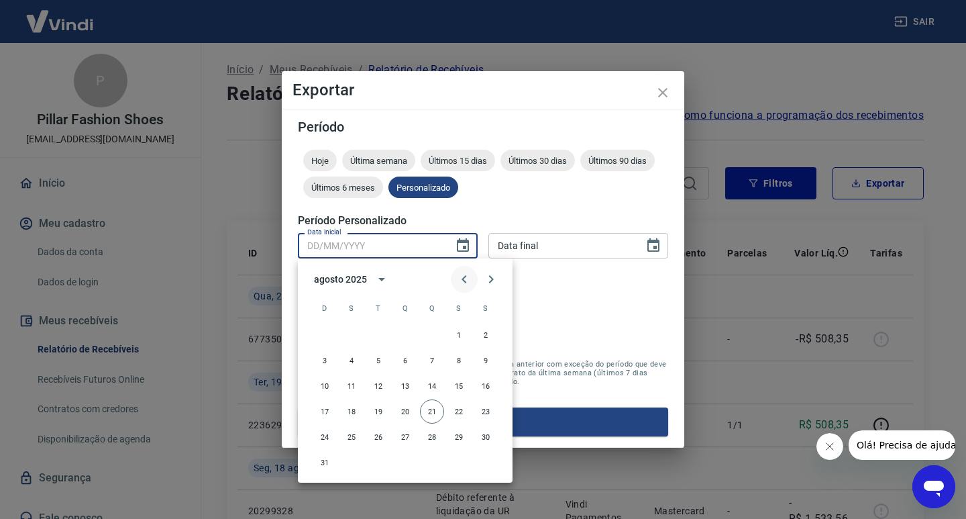  I want to click on span: Últimos 90 dias, so click(617, 160).